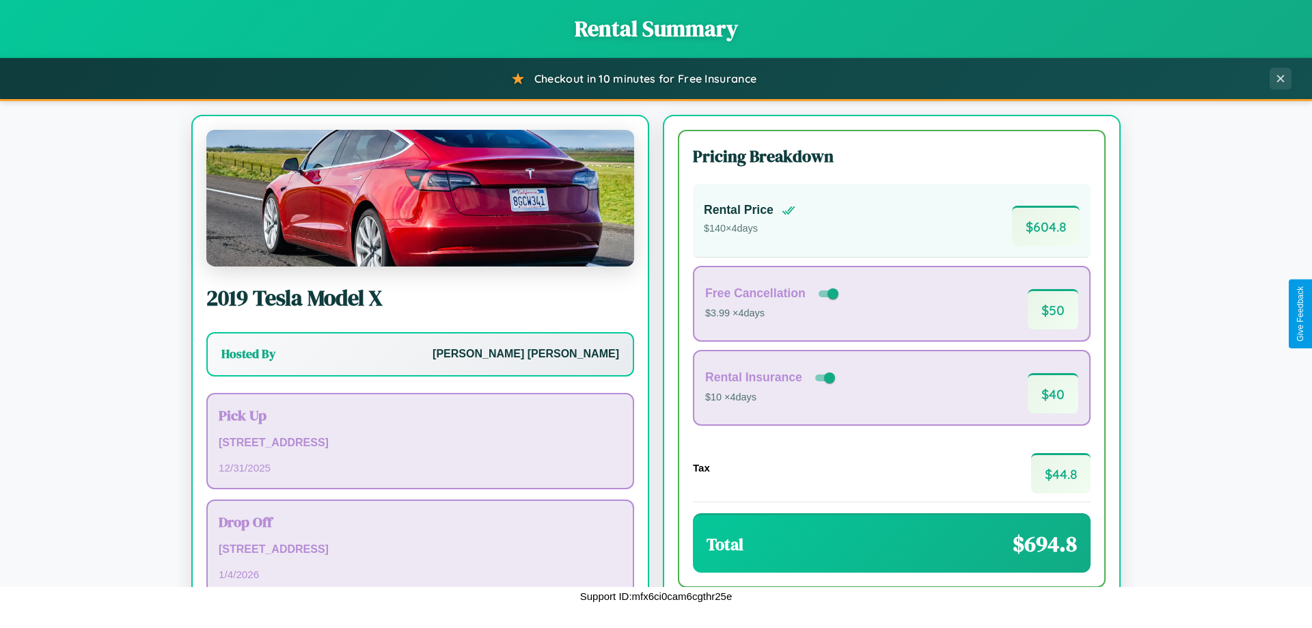 This screenshot has width=1312, height=628. I want to click on h2: 2019 Tesla Model X, so click(420, 298).